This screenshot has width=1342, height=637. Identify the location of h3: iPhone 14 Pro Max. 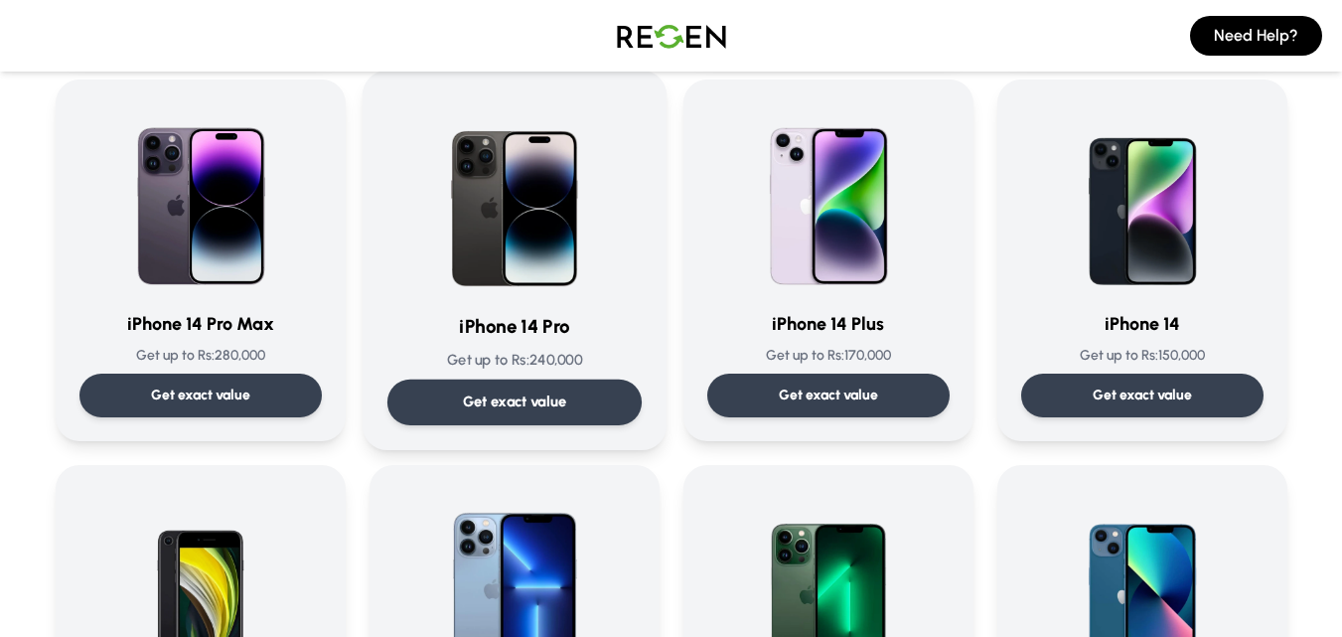
(201, 324).